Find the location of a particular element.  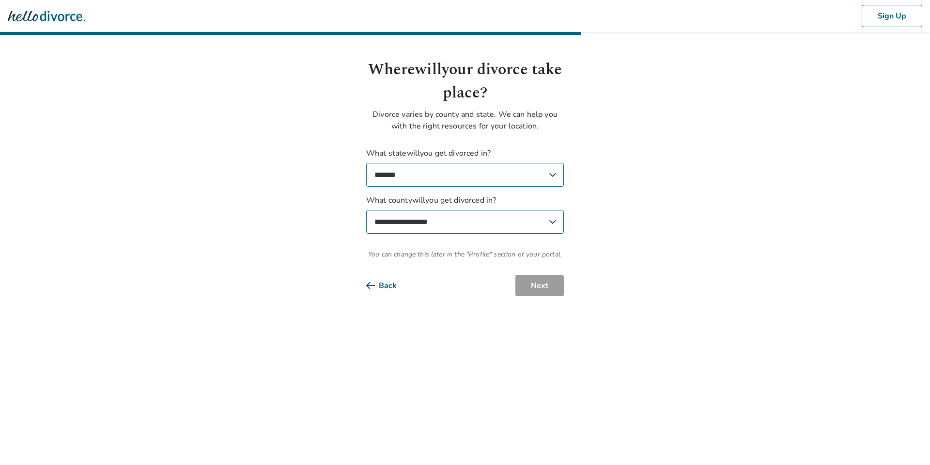

span: You can change this later in the "Profile" section of your portal. is located at coordinates (465, 254).